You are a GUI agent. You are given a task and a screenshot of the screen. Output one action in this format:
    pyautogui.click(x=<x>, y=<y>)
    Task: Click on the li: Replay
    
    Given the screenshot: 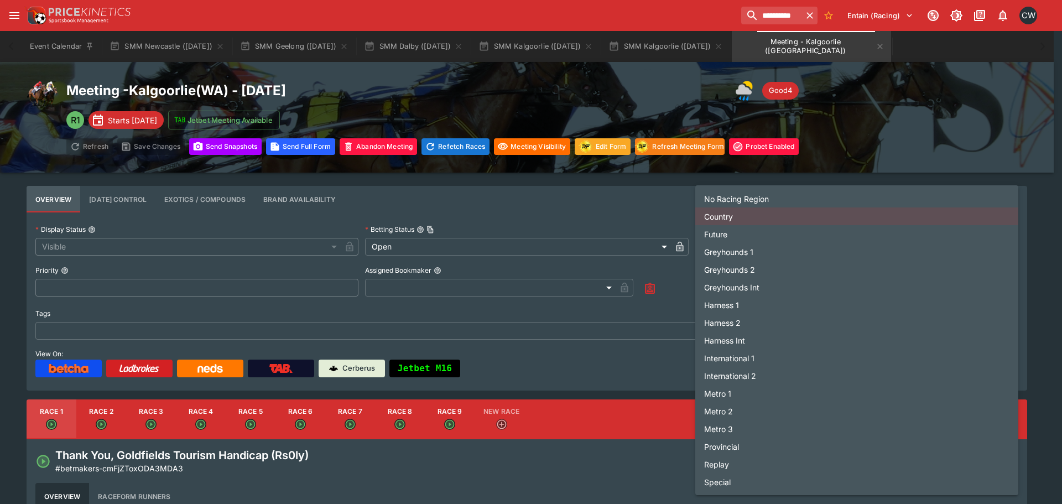 What is the action you would take?
    pyautogui.click(x=856, y=464)
    